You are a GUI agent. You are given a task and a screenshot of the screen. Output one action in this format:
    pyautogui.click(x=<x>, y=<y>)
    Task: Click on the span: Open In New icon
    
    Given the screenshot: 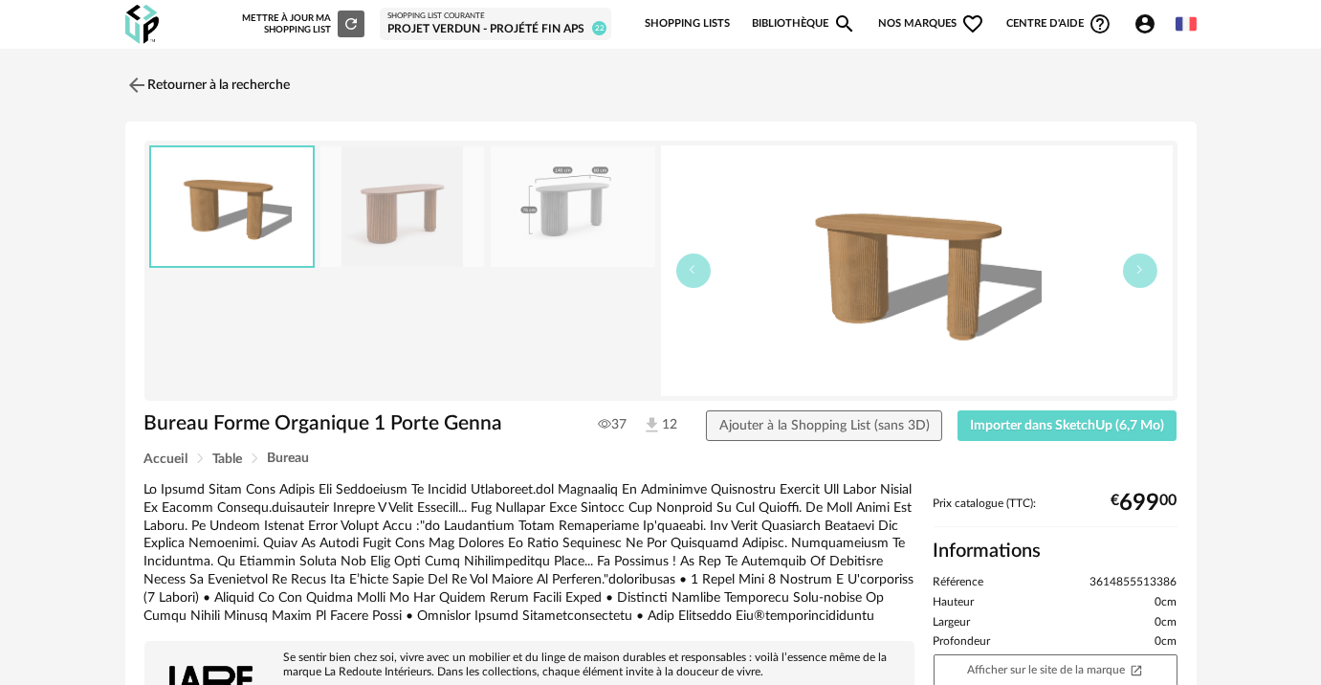 What is the action you would take?
    pyautogui.click(x=1136, y=668)
    